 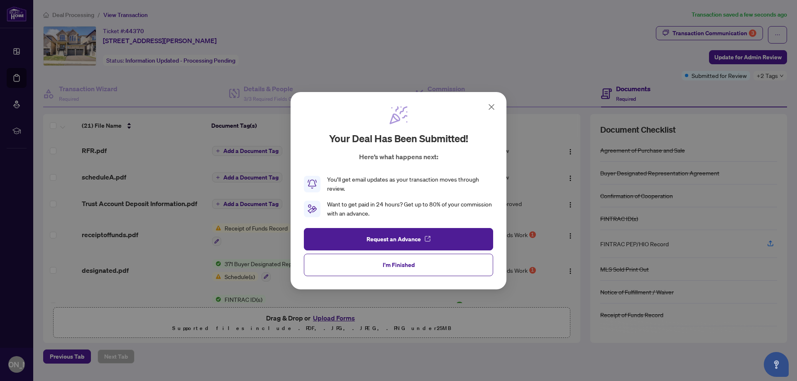 What do you see at coordinates (398, 265) in the screenshot?
I see `span: I'm Finished` at bounding box center [398, 265].